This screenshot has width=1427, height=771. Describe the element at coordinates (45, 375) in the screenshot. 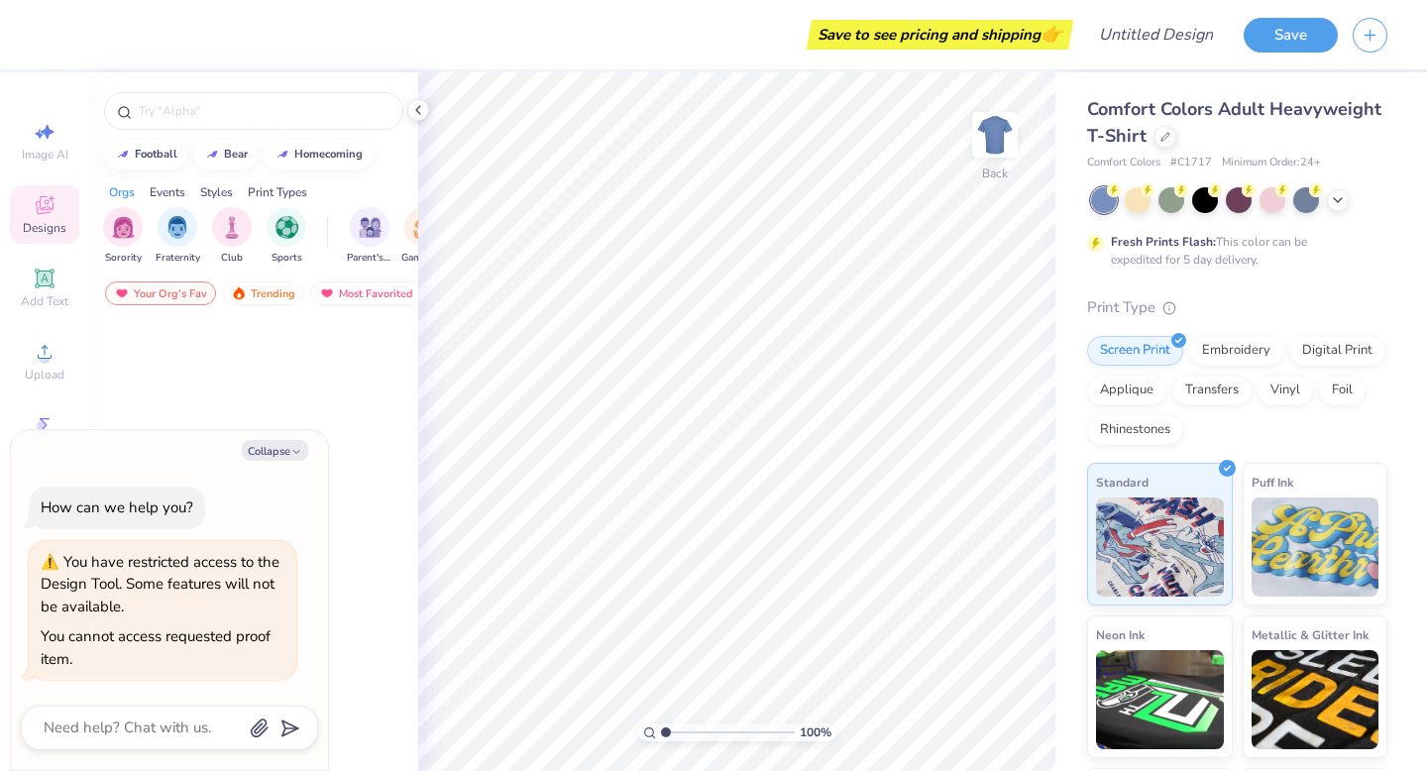

I see `span: Upload` at that location.